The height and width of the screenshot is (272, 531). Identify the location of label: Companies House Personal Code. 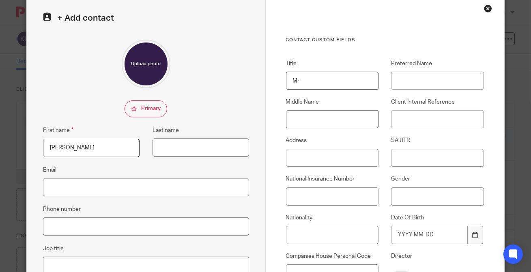
(332, 257).